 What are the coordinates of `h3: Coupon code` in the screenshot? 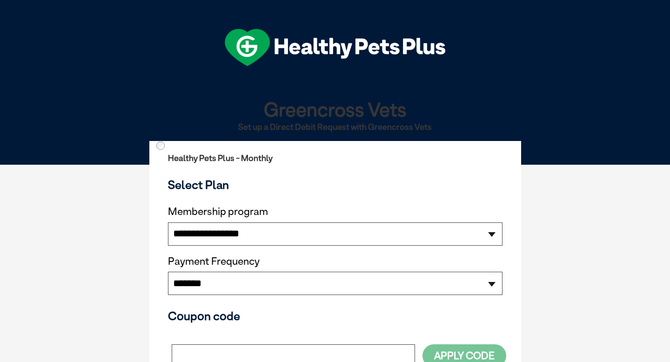 It's located at (335, 316).